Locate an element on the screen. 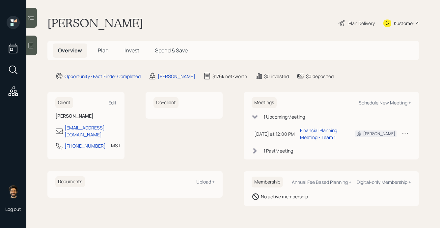 This screenshot has height=228, width=440. div: 1 Upcoming Meeting is located at coordinates (284, 117).